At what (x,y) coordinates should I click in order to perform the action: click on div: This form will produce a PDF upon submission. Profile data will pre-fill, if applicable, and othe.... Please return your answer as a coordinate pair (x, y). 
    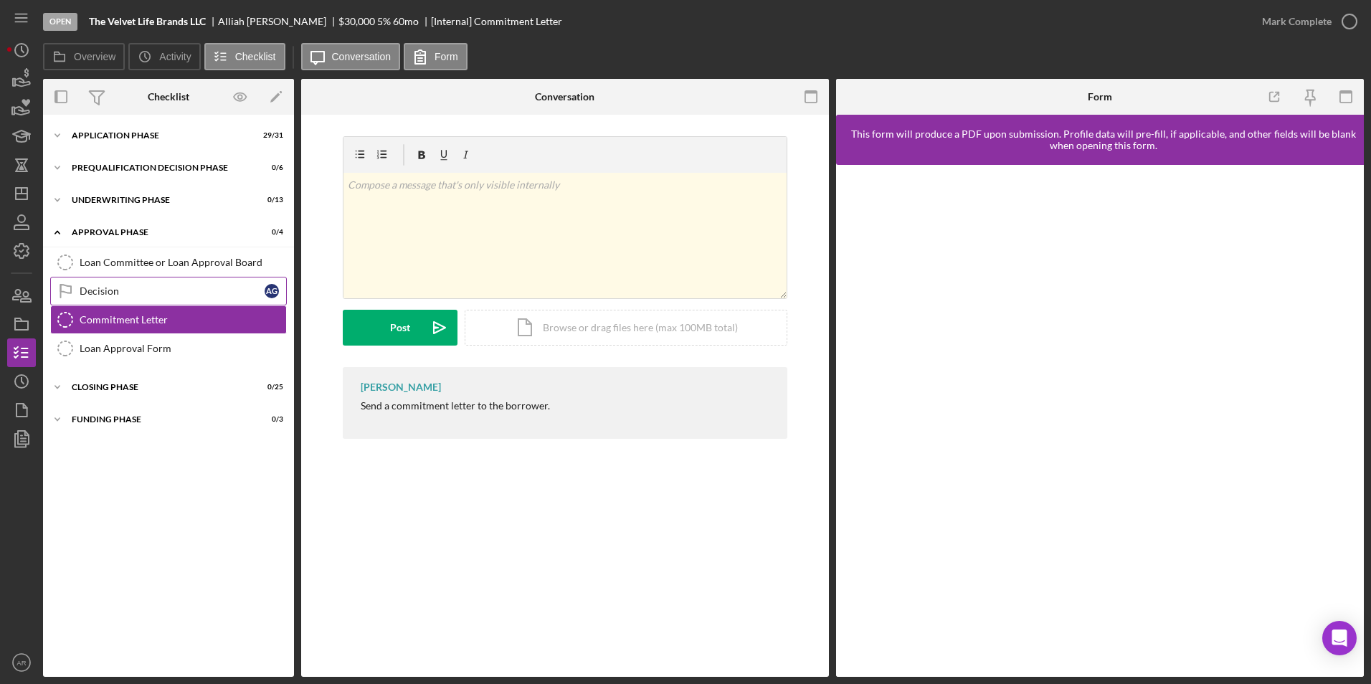
    Looking at the image, I should click on (1103, 140).